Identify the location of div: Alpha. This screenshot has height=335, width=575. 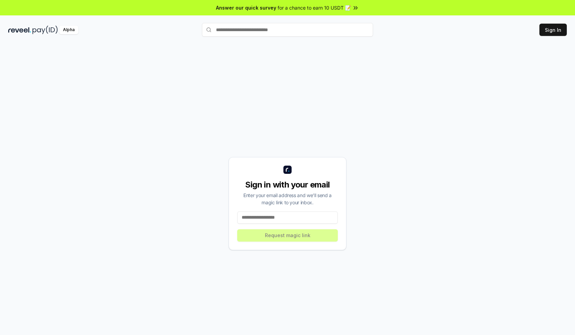
(69, 30).